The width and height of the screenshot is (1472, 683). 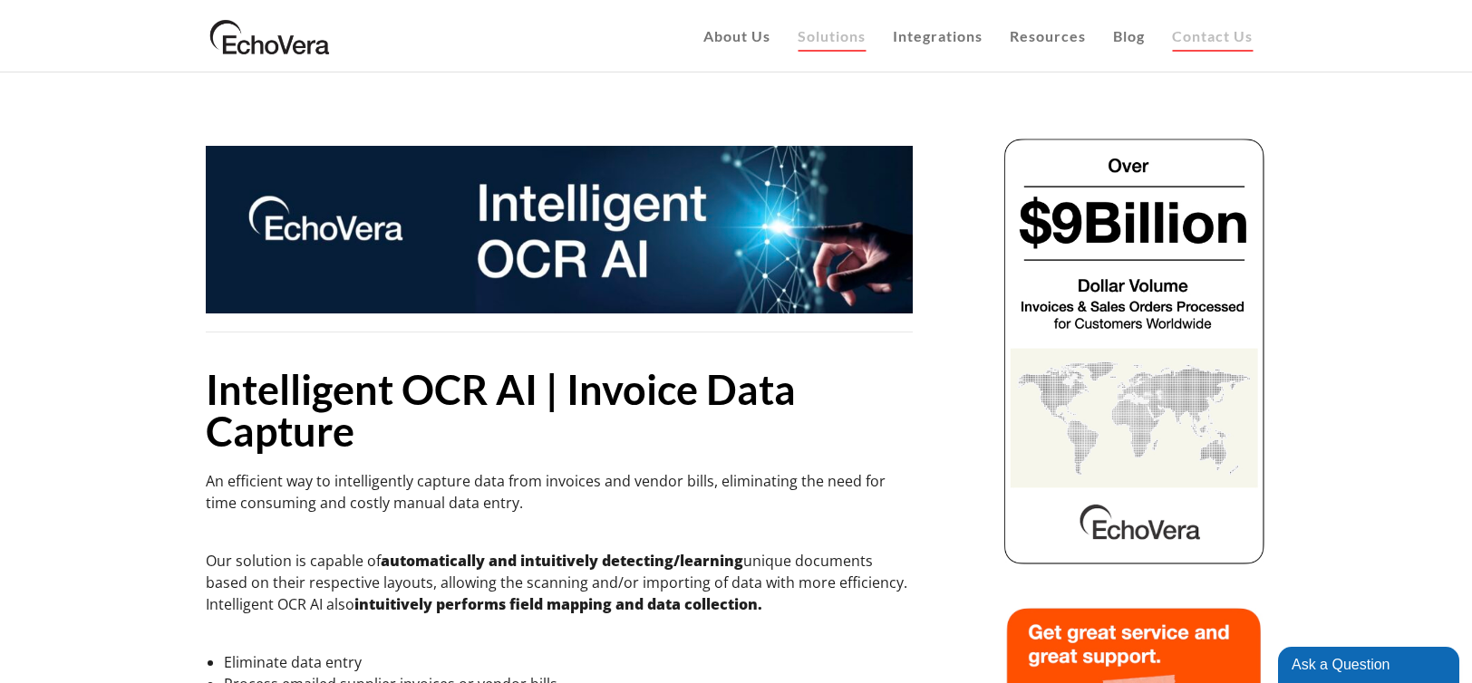 What do you see at coordinates (1212, 35) in the screenshot?
I see `span: Contact Us` at bounding box center [1212, 35].